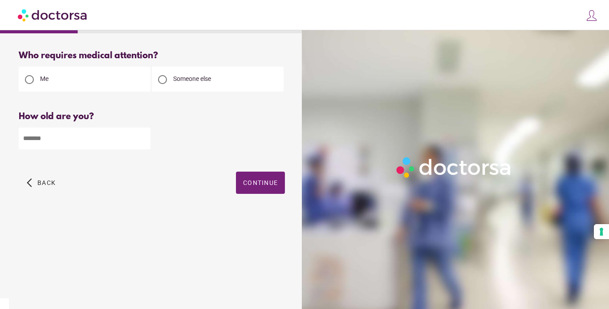 Image resolution: width=609 pixels, height=309 pixels. What do you see at coordinates (44, 79) in the screenshot?
I see `span: Me` at bounding box center [44, 79].